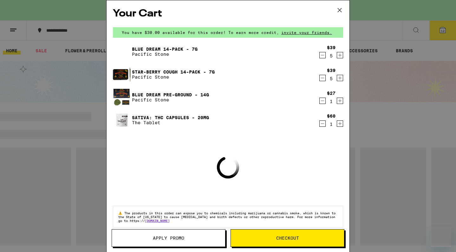 This screenshot has height=252, width=456. I want to click on span: invite your friends., so click(307, 32).